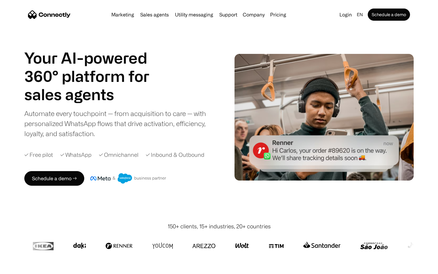 This screenshot has width=438, height=274. What do you see at coordinates (128, 178) in the screenshot?
I see `img: Meta and Salesforce business partner badge.` at bounding box center [128, 178].